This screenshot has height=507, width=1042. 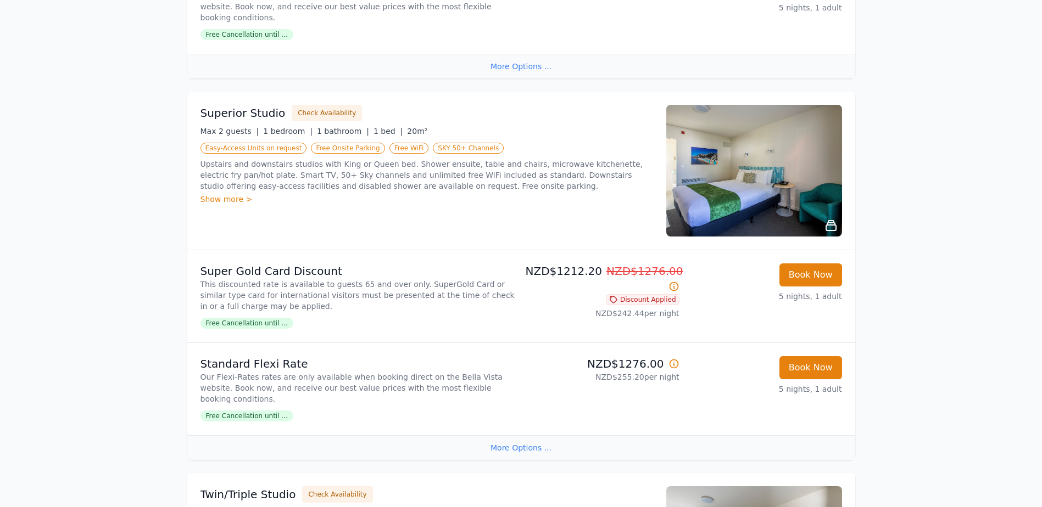 I want to click on span: SKY 50+ Channels, so click(x=468, y=148).